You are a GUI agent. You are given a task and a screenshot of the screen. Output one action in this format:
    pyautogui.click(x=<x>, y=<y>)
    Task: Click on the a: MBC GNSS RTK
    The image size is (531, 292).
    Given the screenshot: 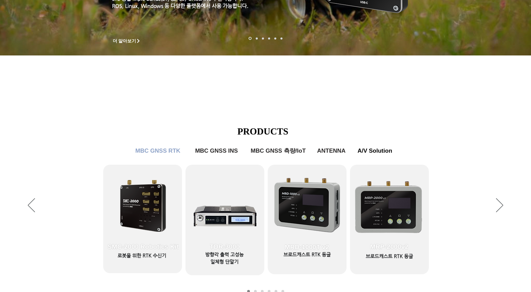 What is the action you would take?
    pyautogui.click(x=158, y=151)
    